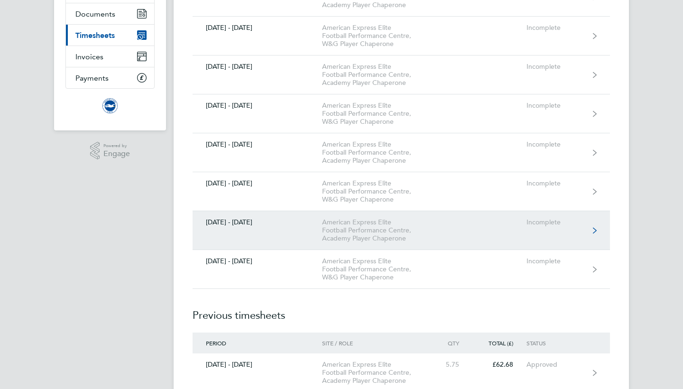 This screenshot has height=389, width=683. What do you see at coordinates (110, 35) in the screenshot?
I see `a: Timesheets` at bounding box center [110, 35].